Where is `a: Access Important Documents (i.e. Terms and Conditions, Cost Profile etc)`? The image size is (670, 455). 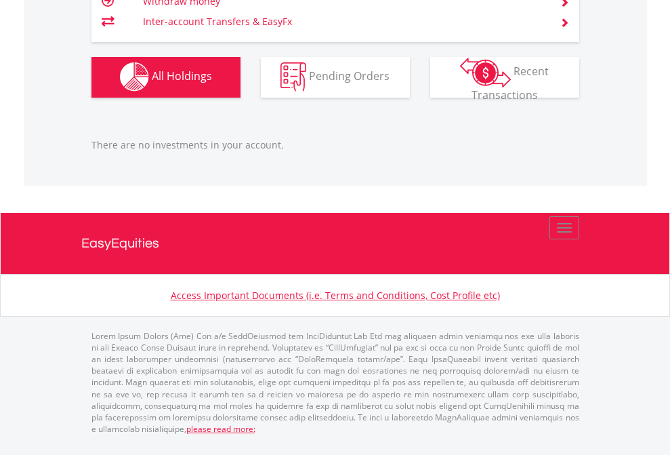
a: Access Important Documents (i.e. Terms and Conditions, Cost Profile etc) is located at coordinates (336, 295).